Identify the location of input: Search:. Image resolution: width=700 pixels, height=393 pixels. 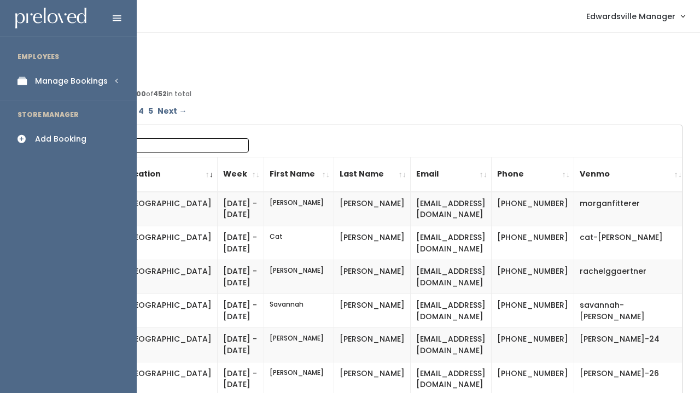
(179, 145).